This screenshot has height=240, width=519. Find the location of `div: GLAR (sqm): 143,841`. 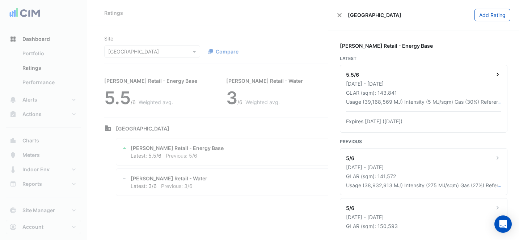

div: GLAR (sqm): 143,841 is located at coordinates (424, 93).